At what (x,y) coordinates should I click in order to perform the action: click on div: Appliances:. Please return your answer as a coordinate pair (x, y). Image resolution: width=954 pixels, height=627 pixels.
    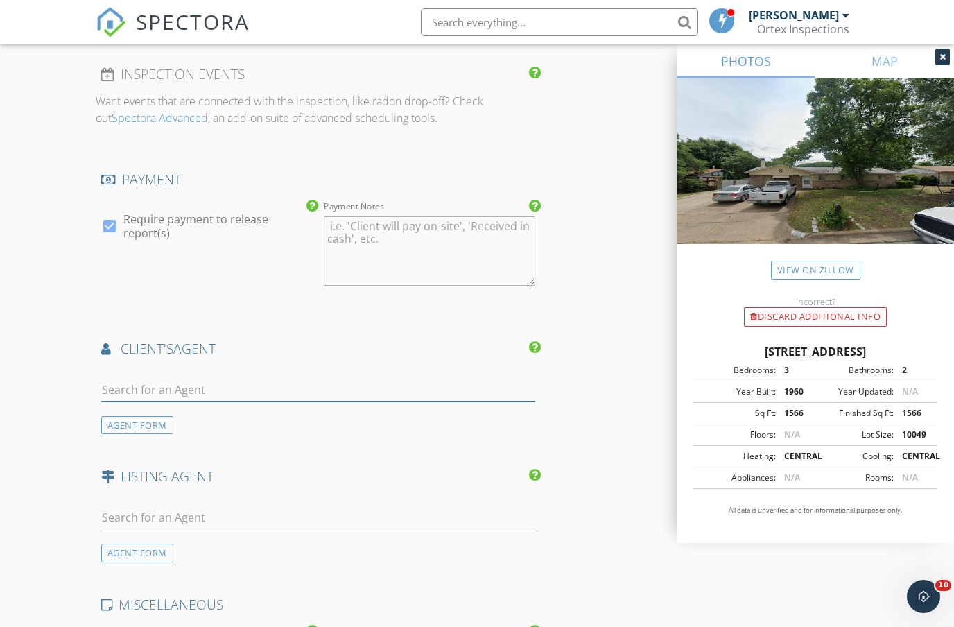
    Looking at the image, I should click on (736, 478).